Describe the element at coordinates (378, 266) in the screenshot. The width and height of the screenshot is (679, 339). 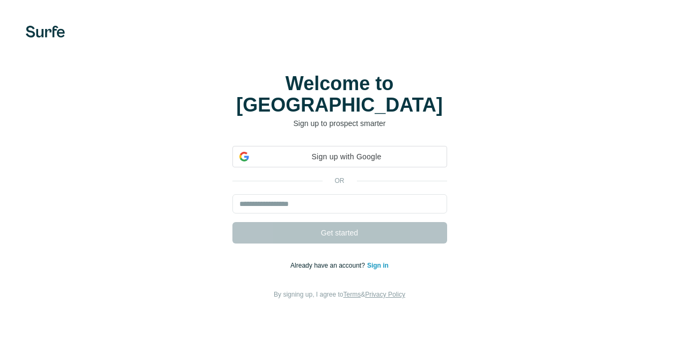
I see `a: Sign in` at that location.